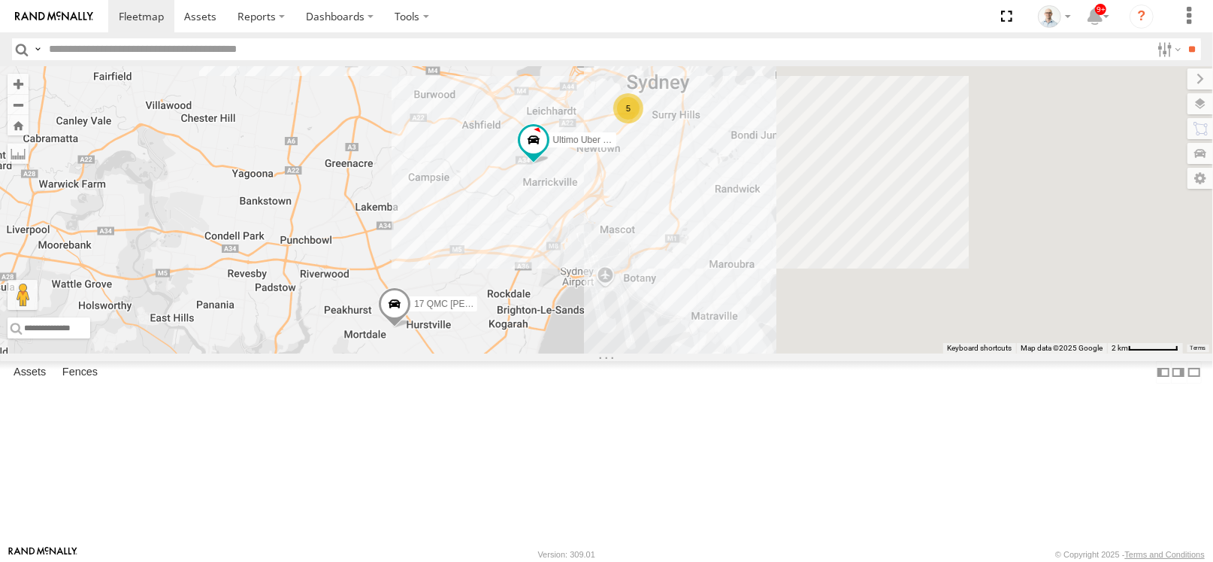 The height and width of the screenshot is (562, 1213). I want to click on span: 2 km, so click(1120, 347).